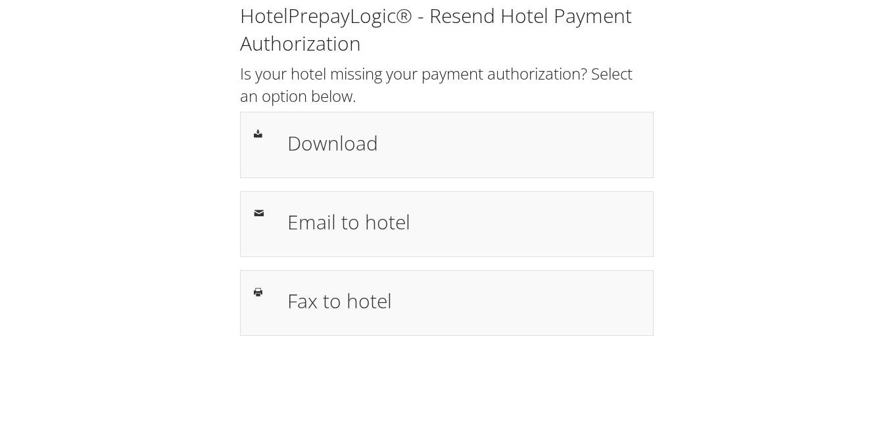 This screenshot has height=422, width=893. What do you see at coordinates (447, 224) in the screenshot?
I see `a: Email to hotel` at bounding box center [447, 224].